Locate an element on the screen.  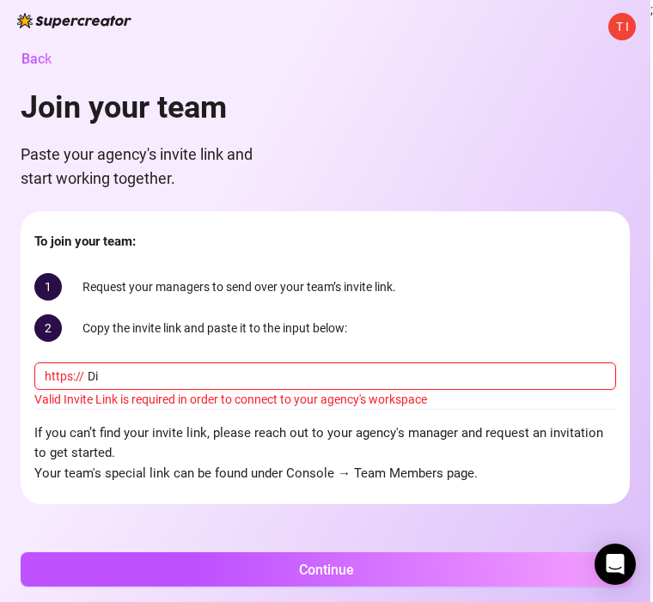
span: Paste your agency's invite link and start working together. is located at coordinates (150, 167).